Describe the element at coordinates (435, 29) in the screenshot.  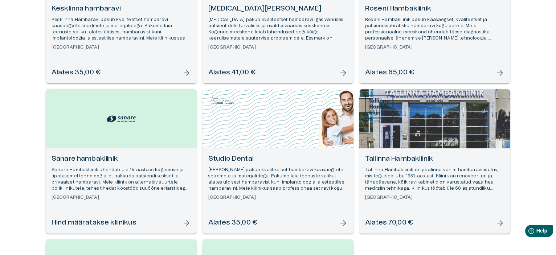
I see `p: Roseni Hambakliinik pakub kaasaegset, kvaliteetset ja patsiendisõbralikku hambaravi kogu perele. ...` at that location.